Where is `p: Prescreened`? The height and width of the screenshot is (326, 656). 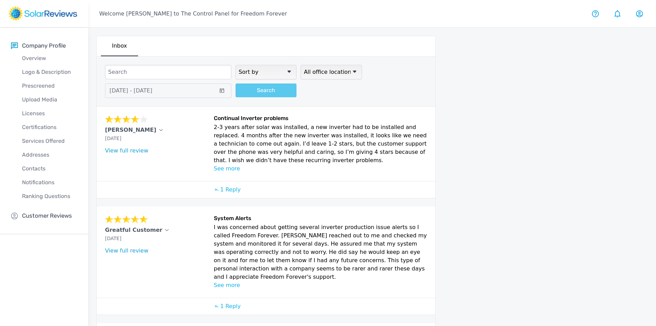 p: Prescreened is located at coordinates (50, 86).